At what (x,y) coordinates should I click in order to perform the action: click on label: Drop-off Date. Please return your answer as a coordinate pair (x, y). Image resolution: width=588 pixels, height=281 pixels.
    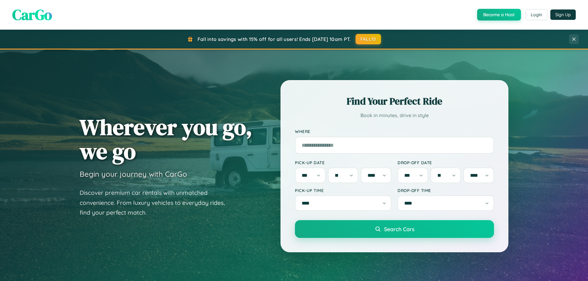
    Looking at the image, I should click on (445, 162).